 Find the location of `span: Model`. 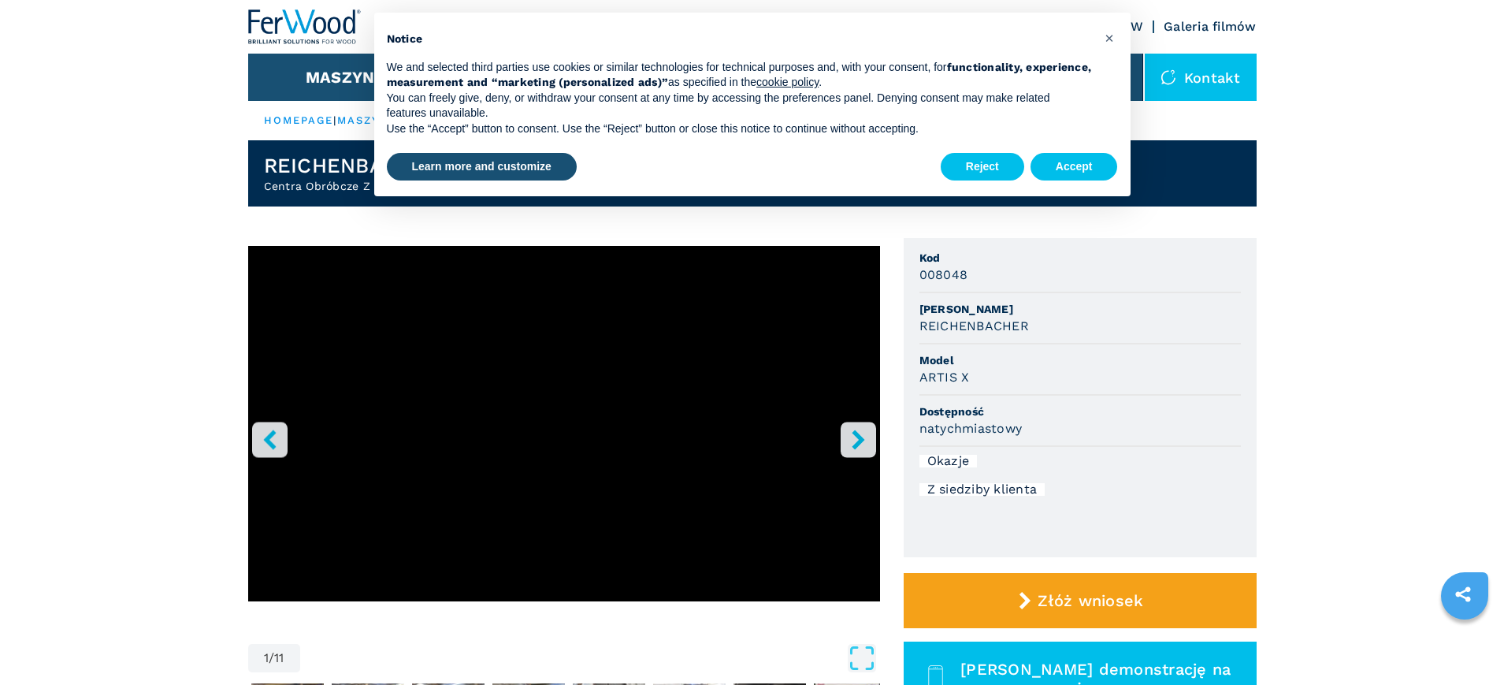

span: Model is located at coordinates (1080, 360).